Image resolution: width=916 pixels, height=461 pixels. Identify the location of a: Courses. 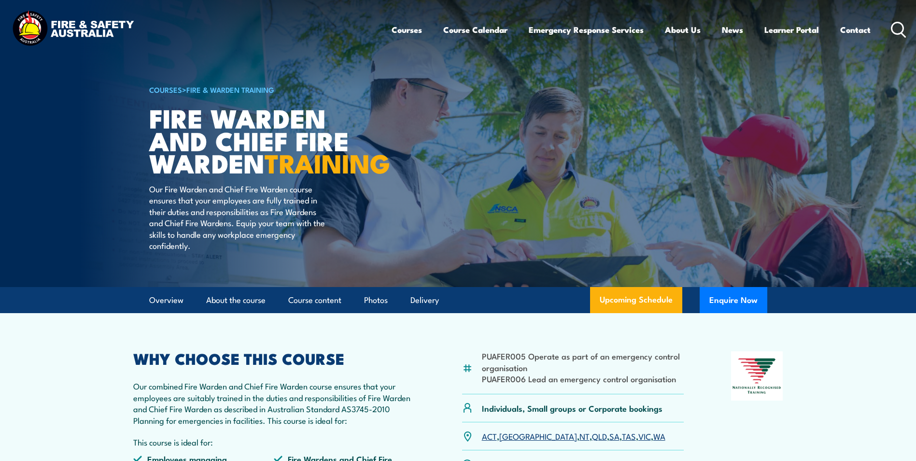
(407, 29).